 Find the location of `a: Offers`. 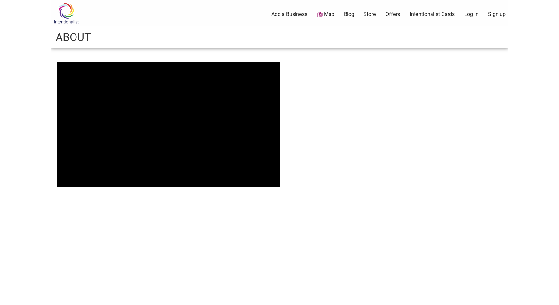

a: Offers is located at coordinates (393, 14).